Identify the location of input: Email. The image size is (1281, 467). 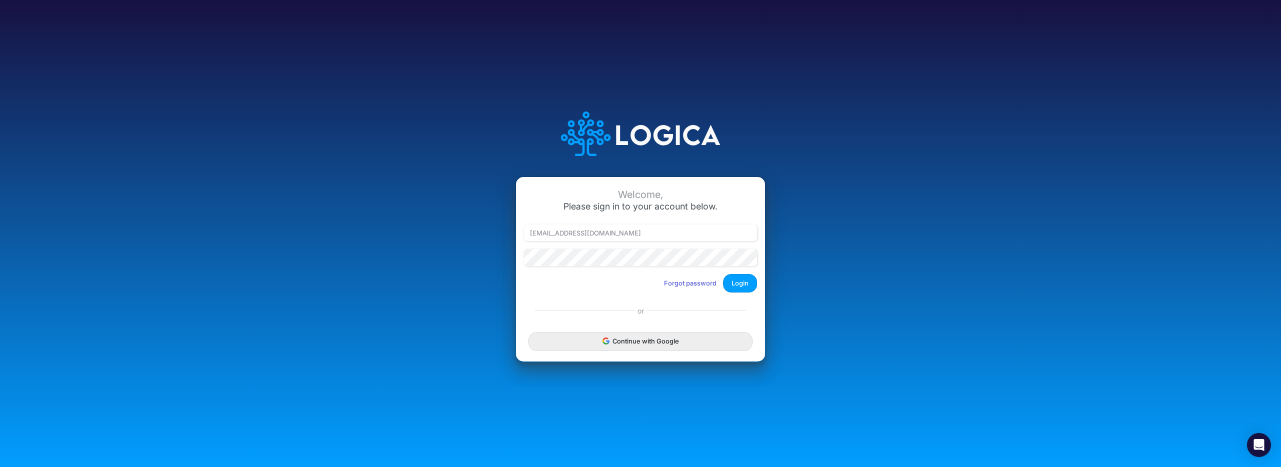
(641, 233).